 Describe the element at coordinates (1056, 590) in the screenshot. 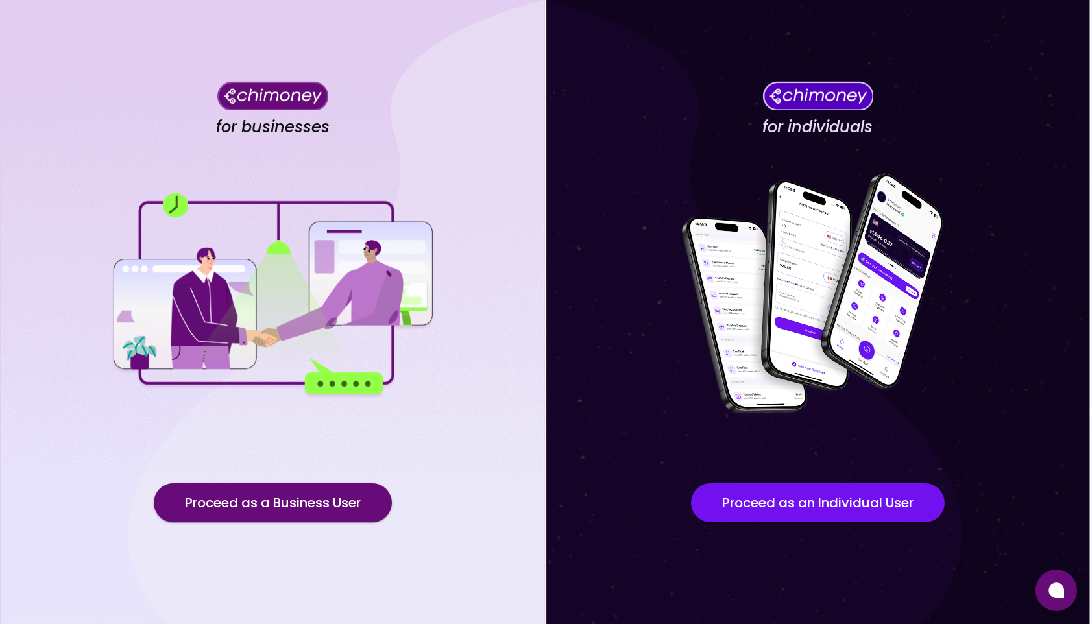

I see `button: Open chat window` at that location.